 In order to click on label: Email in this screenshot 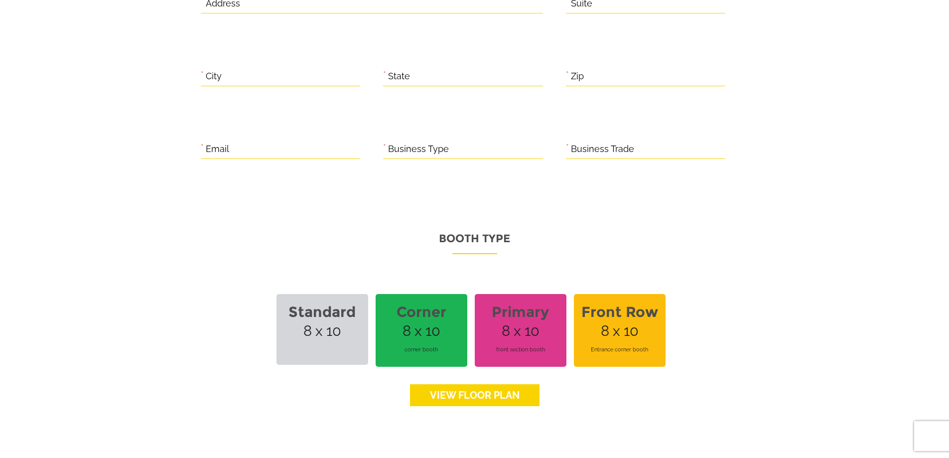, I will do `click(217, 149)`.